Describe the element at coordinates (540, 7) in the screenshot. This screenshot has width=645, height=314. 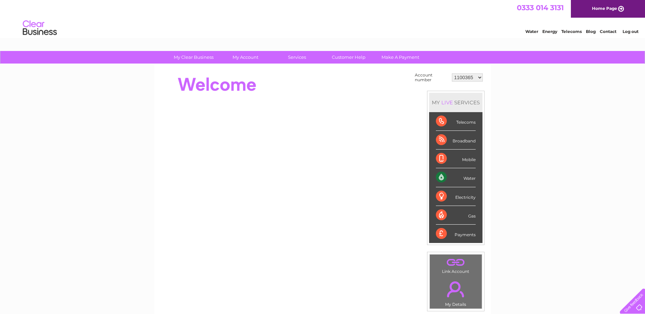
I see `span: 0333 014 3131` at that location.